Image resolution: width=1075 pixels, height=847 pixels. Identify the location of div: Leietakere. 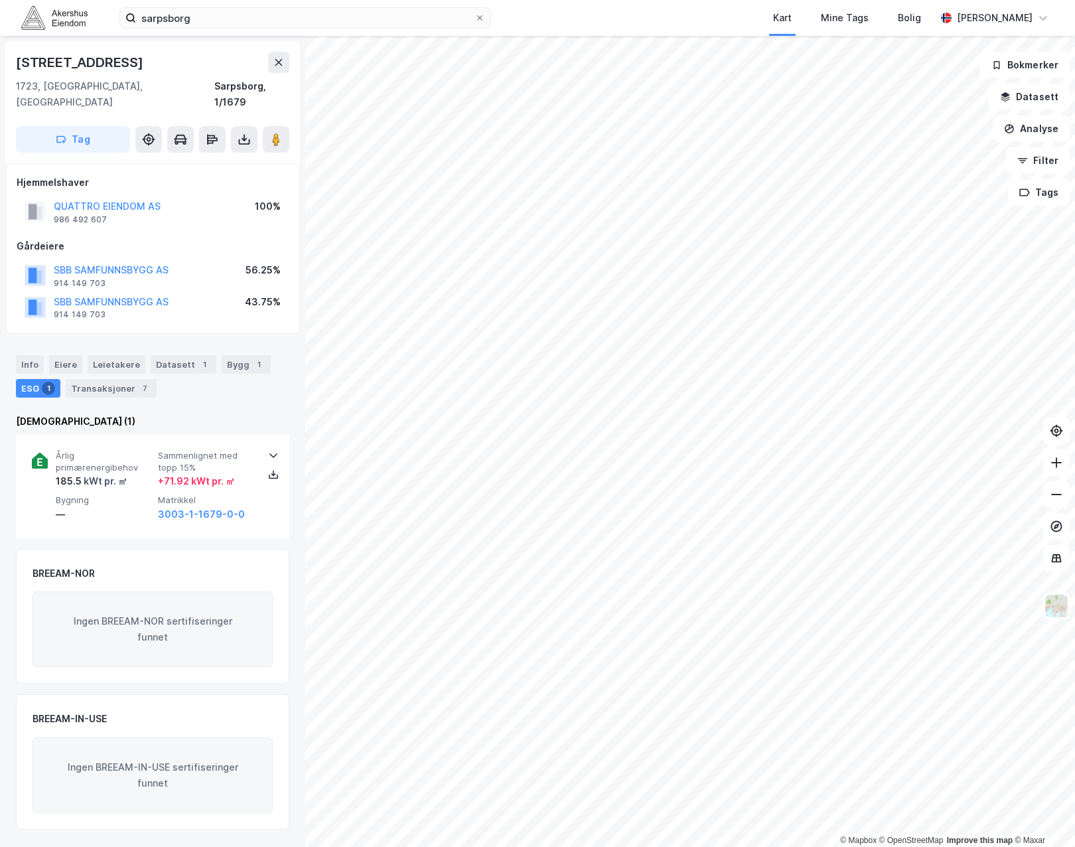
(116, 364).